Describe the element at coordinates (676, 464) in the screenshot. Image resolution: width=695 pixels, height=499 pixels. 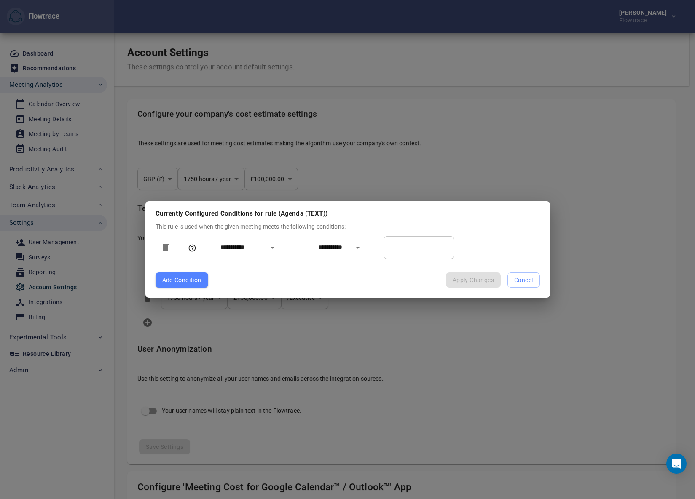
I see `div: Open Intercom Messenger` at that location.